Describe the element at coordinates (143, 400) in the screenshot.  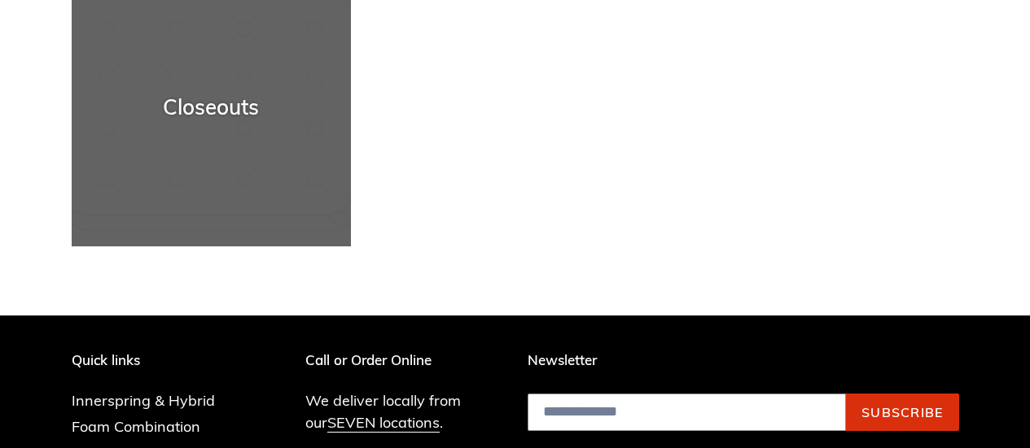
I see `a: Innerspring & Hybrid` at that location.